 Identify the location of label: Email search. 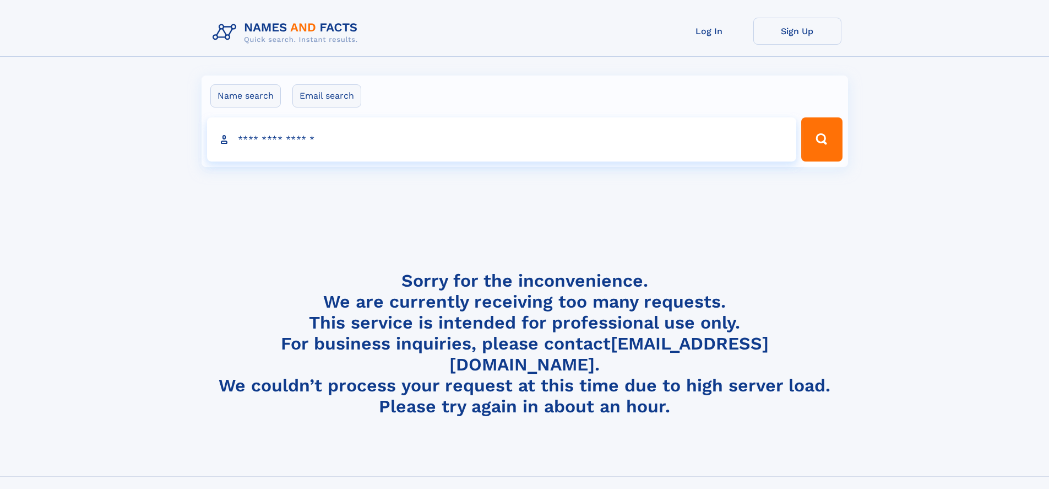
(327, 96).